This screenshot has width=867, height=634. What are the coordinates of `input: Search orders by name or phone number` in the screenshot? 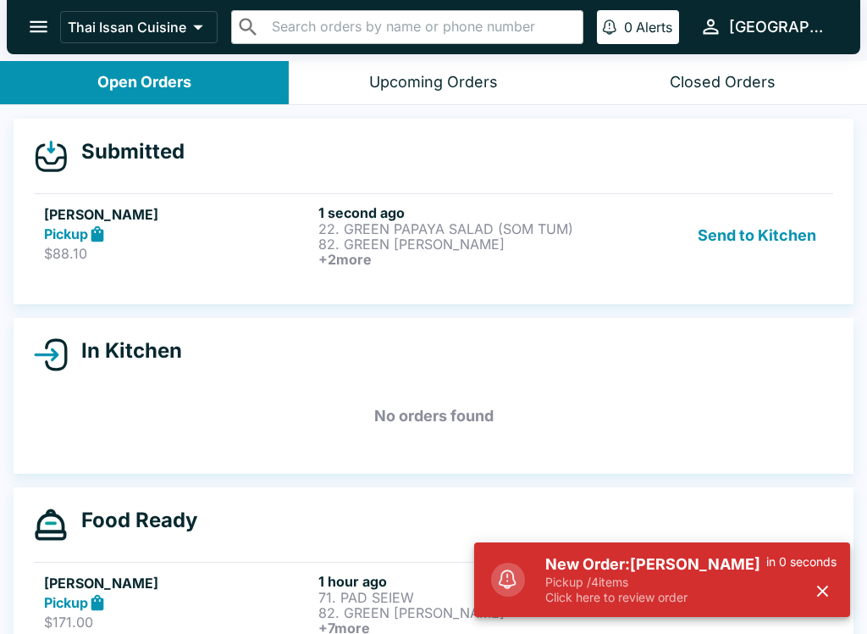 It's located at (421, 27).